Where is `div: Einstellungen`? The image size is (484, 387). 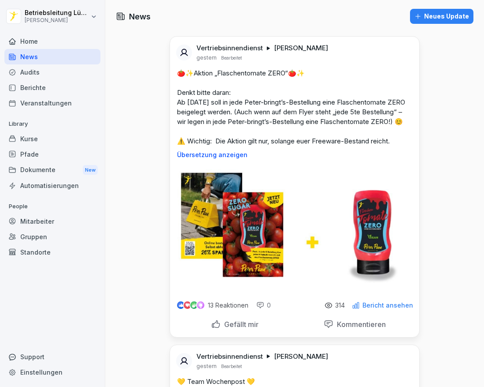 div: Einstellungen is located at coordinates (52, 372).